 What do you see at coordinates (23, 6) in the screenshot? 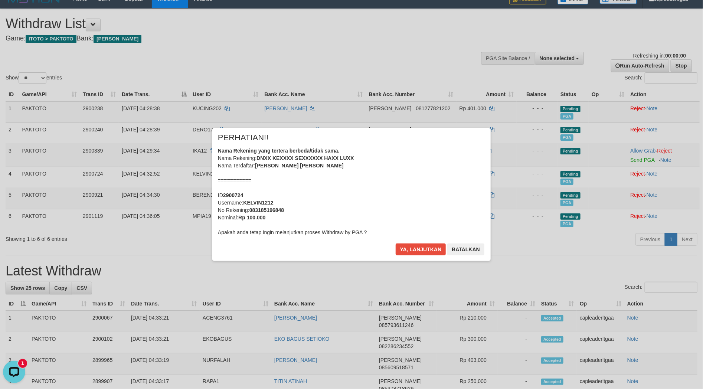
I see `div: New messages notification` at bounding box center [23, 6].